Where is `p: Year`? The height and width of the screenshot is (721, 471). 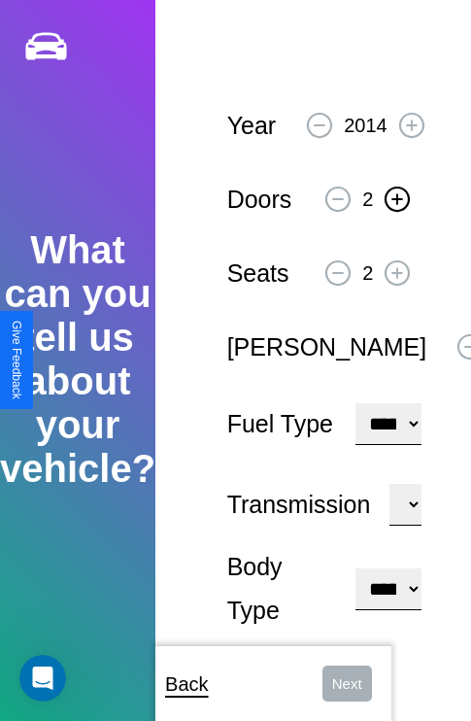
p: Year is located at coordinates (252, 125).